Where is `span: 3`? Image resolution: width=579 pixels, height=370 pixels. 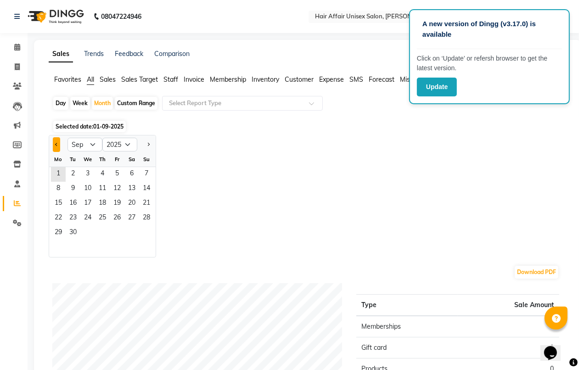 span: 3 is located at coordinates (88, 175).